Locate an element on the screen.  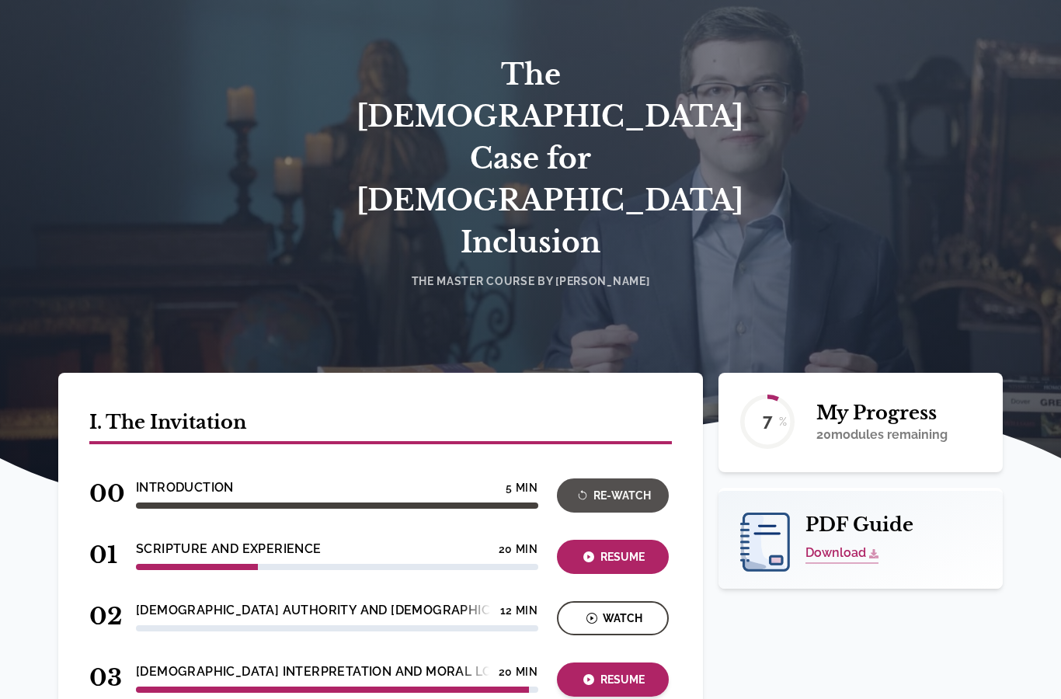
button: Re-Watch is located at coordinates (613, 495).